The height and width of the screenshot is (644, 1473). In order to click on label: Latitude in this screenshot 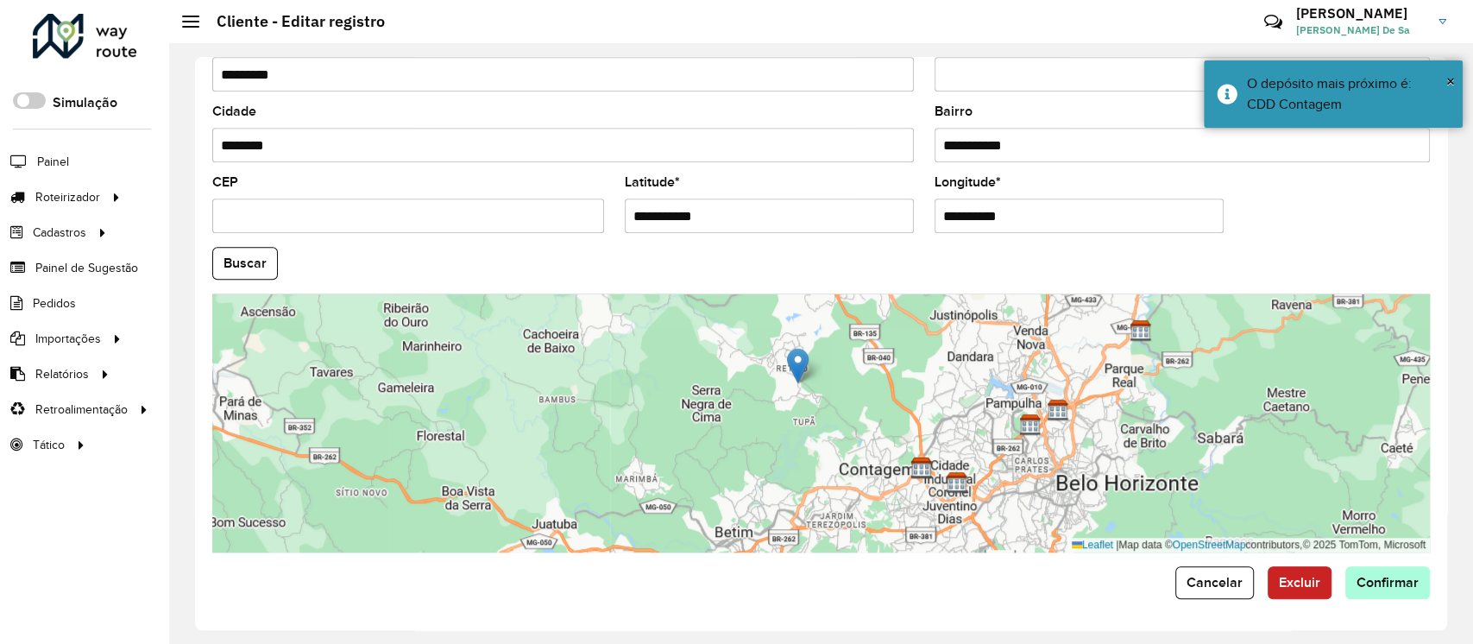, I will do `click(652, 182)`.